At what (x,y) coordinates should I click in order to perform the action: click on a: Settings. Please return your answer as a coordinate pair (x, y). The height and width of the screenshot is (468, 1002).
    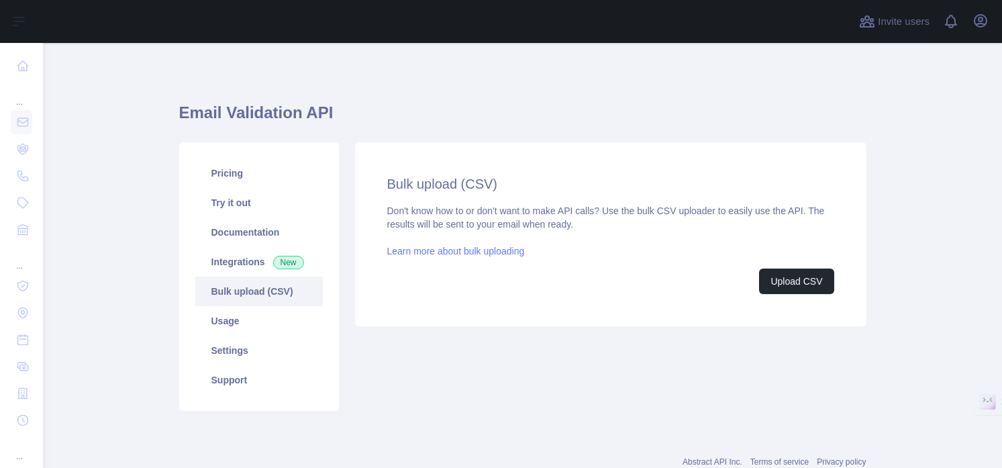
    Looking at the image, I should click on (259, 350).